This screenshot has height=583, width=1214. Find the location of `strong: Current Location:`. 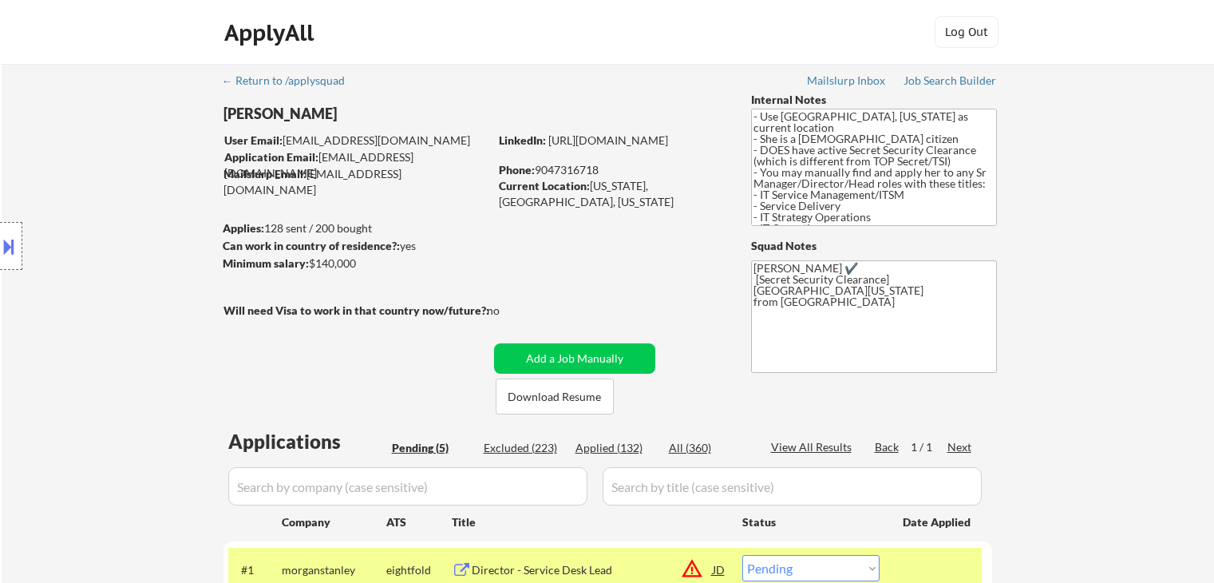

strong: Current Location: is located at coordinates (544, 185).